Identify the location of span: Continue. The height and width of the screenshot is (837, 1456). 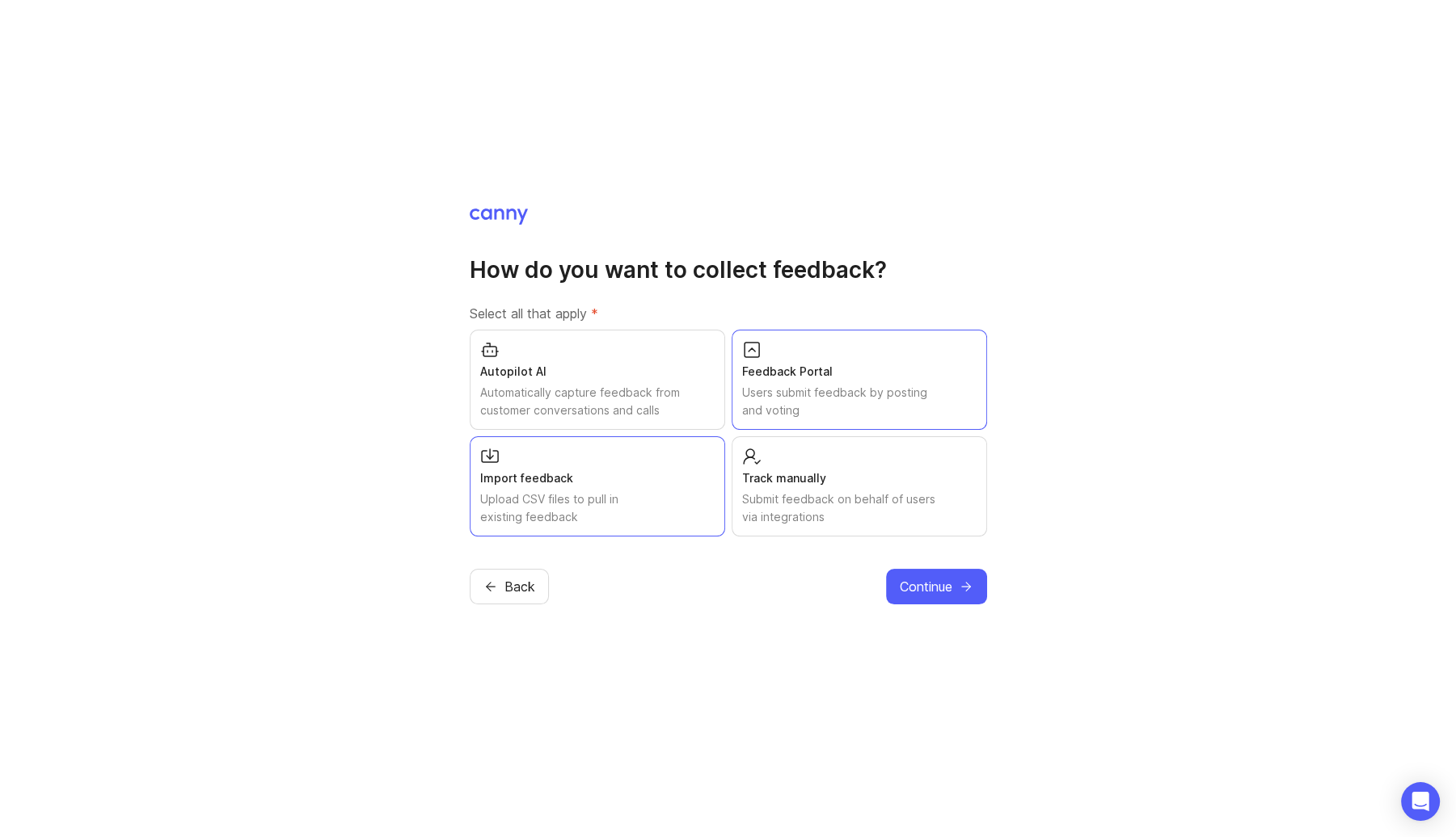
(926, 586).